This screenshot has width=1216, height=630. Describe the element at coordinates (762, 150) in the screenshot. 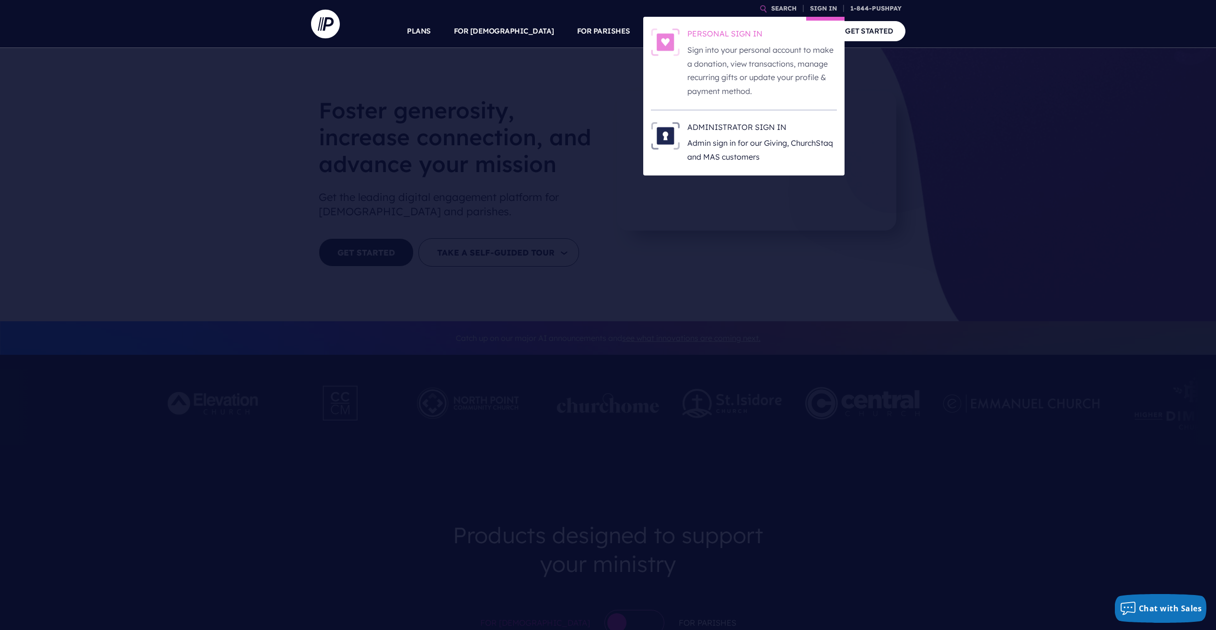

I see `p: Admin sign in for our Giving, ChurchStaq and MAS customers` at that location.